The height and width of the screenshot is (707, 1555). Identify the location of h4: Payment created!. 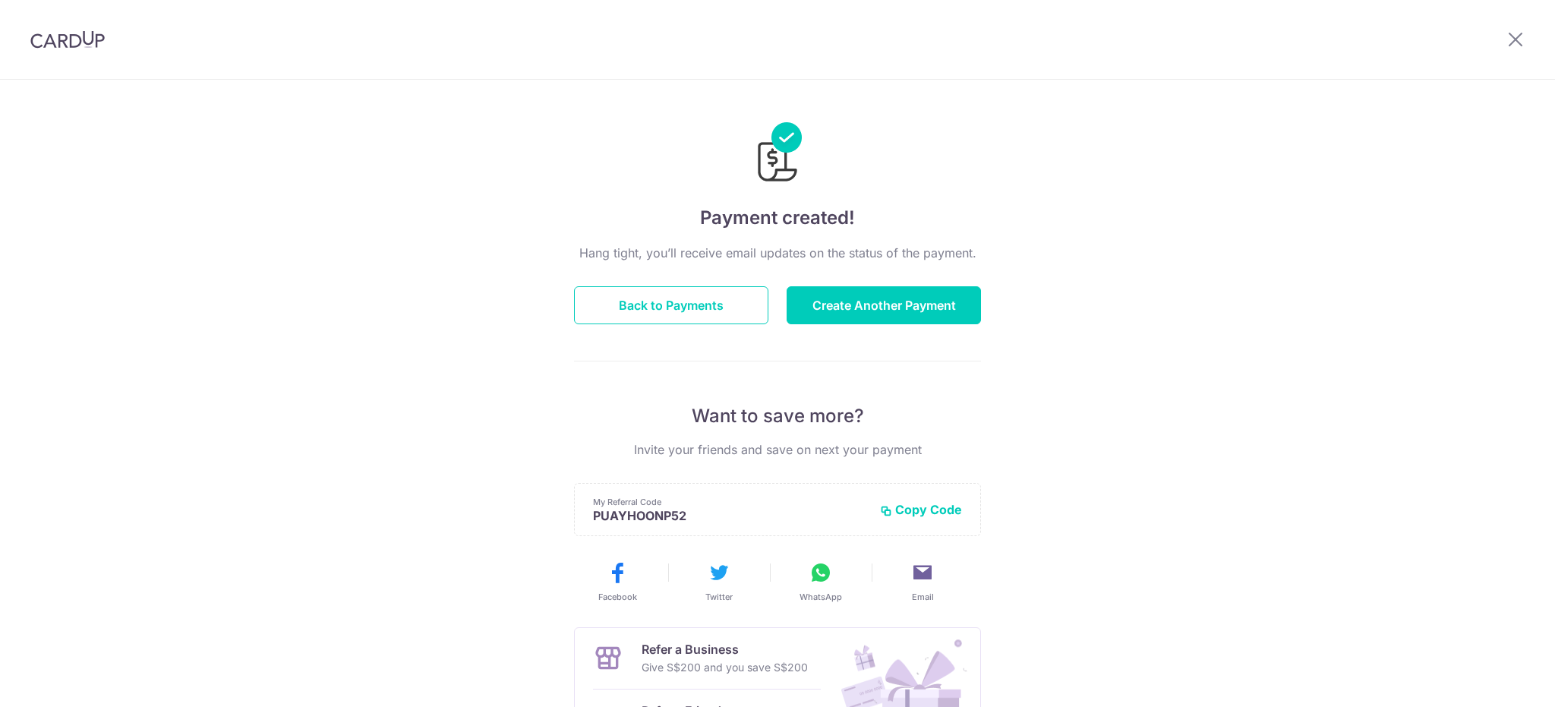
(778, 218).